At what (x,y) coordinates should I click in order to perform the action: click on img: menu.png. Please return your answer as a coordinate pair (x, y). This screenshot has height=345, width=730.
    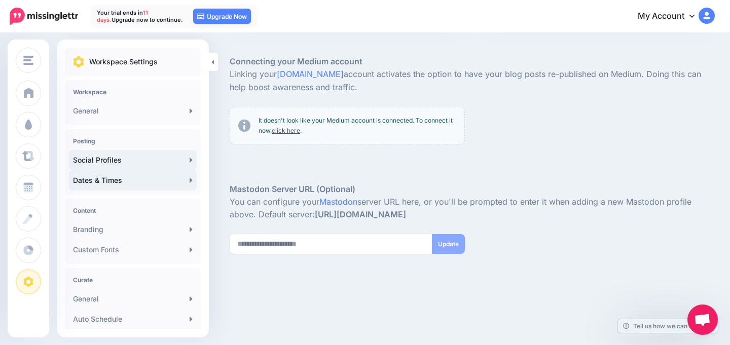
    Looking at the image, I should click on (28, 60).